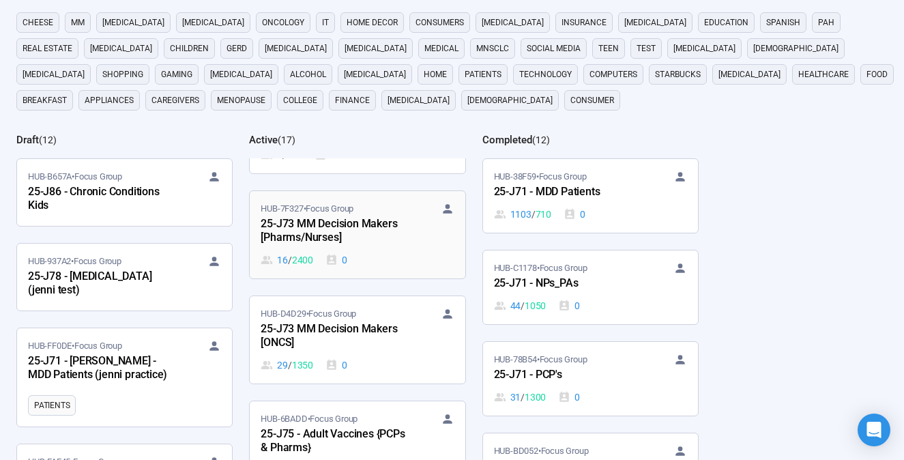 This screenshot has width=904, height=460. Describe the element at coordinates (189, 48) in the screenshot. I see `span: children` at that location.